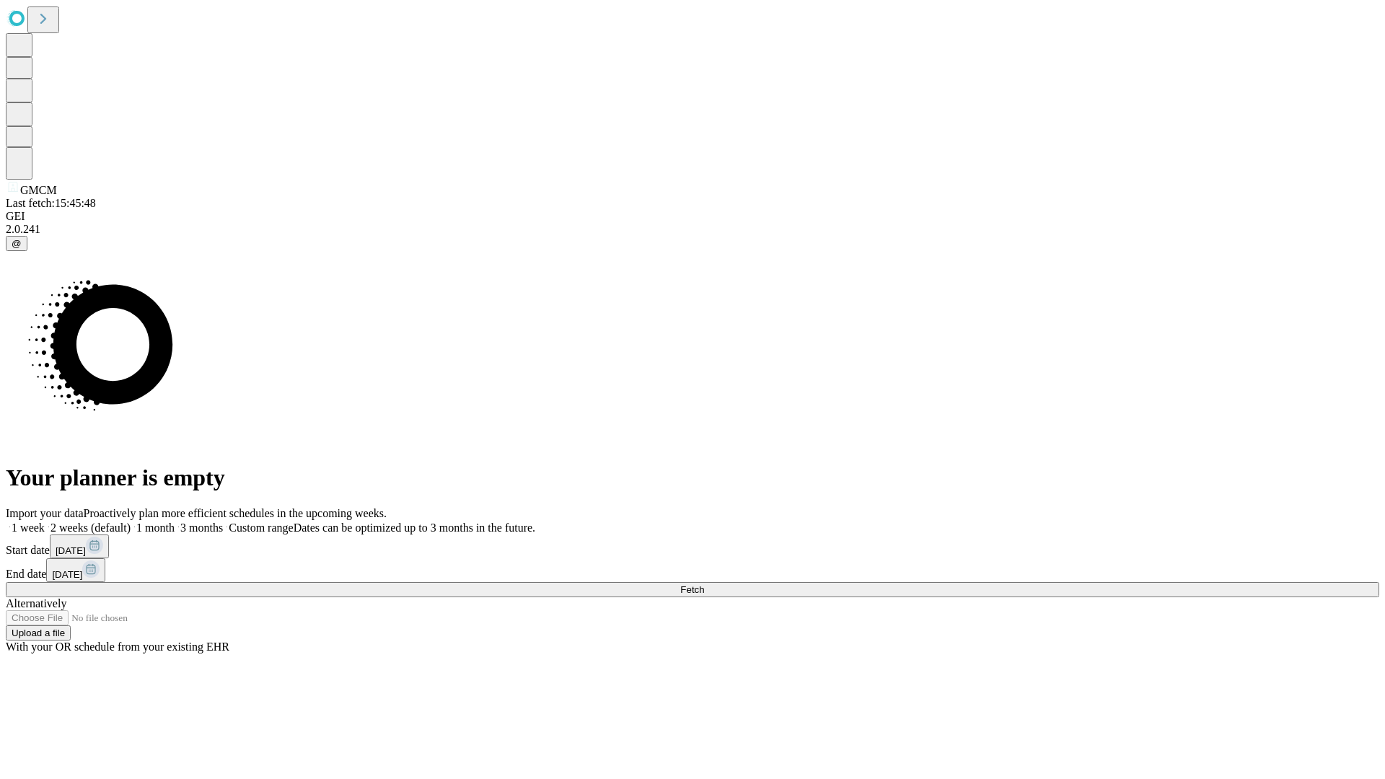 The width and height of the screenshot is (1385, 779). Describe the element at coordinates (38, 633) in the screenshot. I see `button: Upload a file` at that location.